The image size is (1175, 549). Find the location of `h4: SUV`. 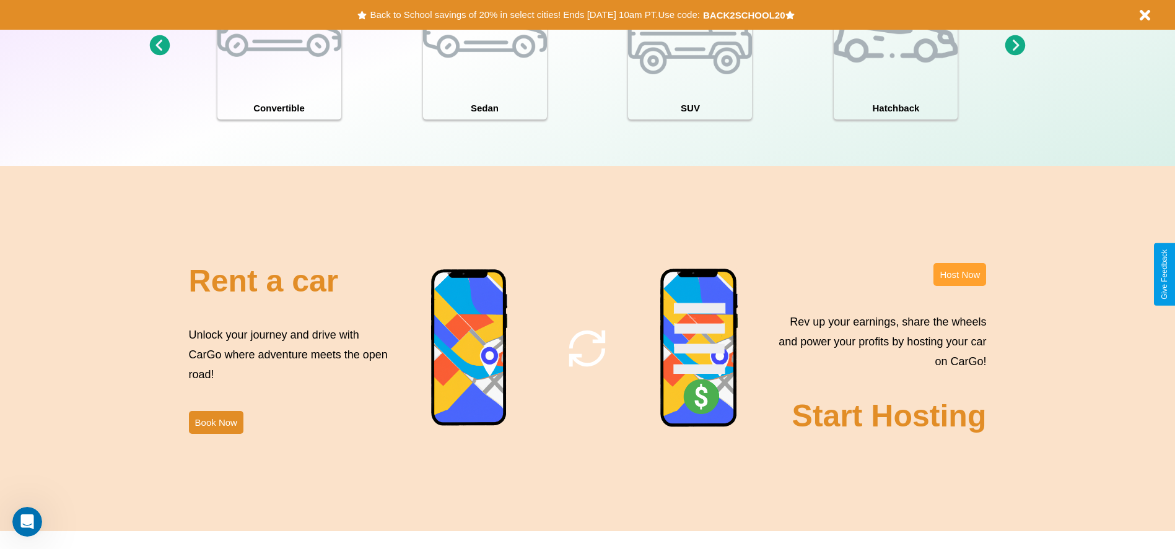

h4: SUV is located at coordinates (690, 108).